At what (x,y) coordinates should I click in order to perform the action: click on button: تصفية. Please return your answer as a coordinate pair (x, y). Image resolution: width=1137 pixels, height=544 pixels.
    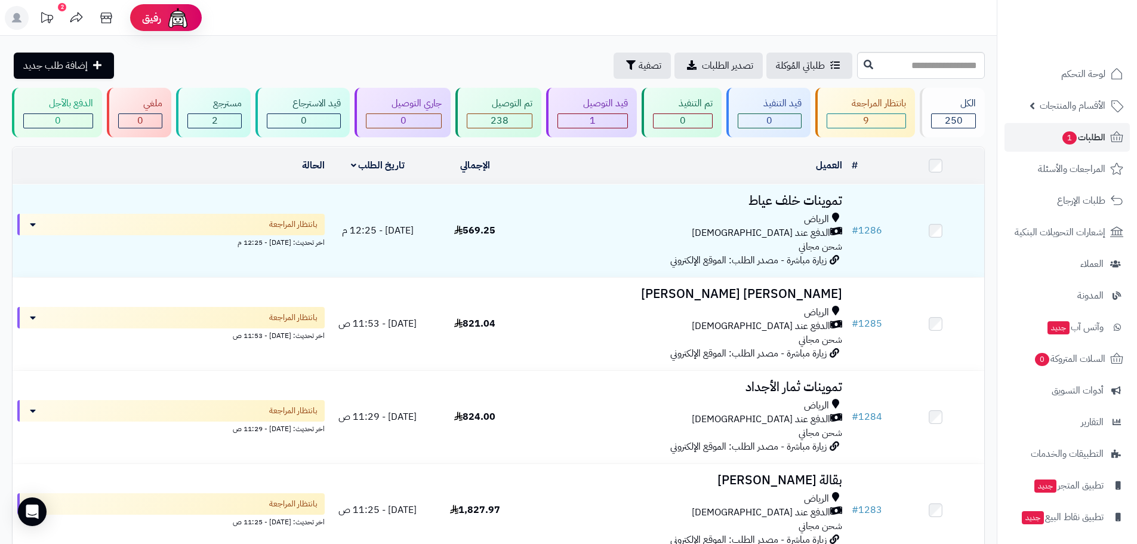
    Looking at the image, I should click on (642, 66).